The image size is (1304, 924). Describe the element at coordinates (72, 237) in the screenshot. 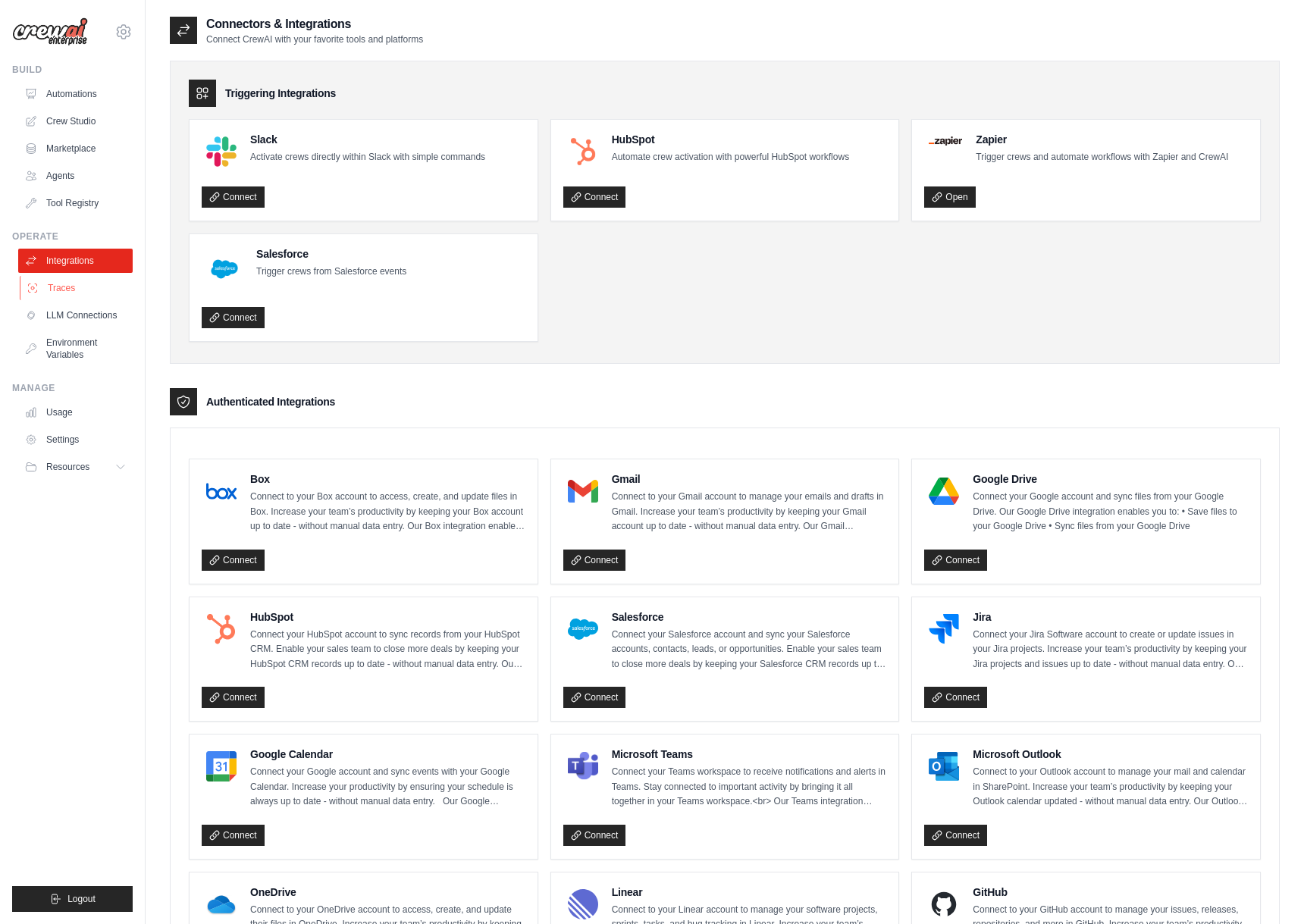

I see `div: Operate` at that location.